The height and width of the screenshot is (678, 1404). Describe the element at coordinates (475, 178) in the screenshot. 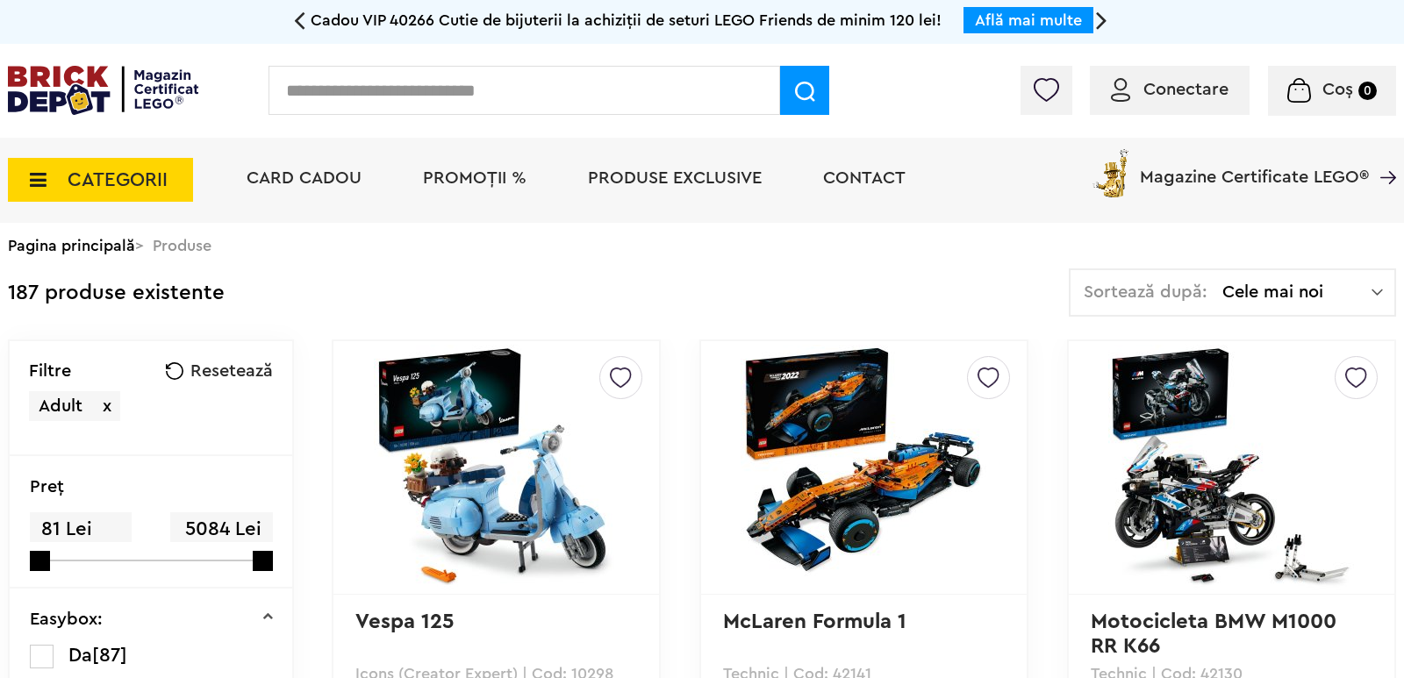

I see `a: PROMOȚII %` at that location.